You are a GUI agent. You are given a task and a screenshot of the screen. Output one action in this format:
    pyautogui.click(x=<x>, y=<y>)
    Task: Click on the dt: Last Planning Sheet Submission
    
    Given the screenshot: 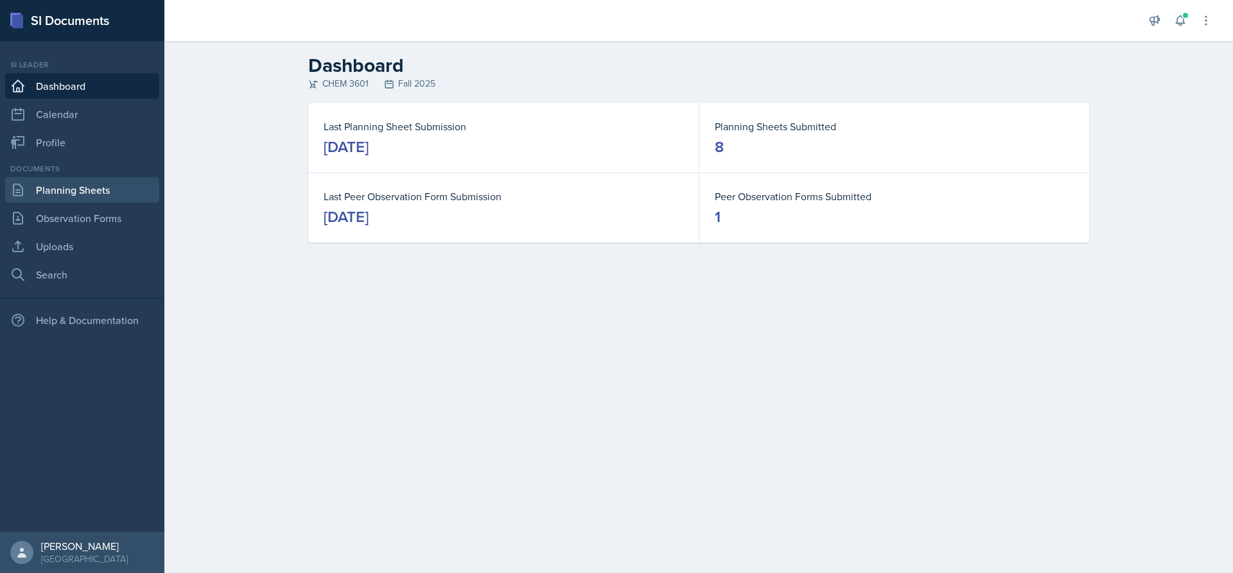 What is the action you would take?
    pyautogui.click(x=503, y=127)
    